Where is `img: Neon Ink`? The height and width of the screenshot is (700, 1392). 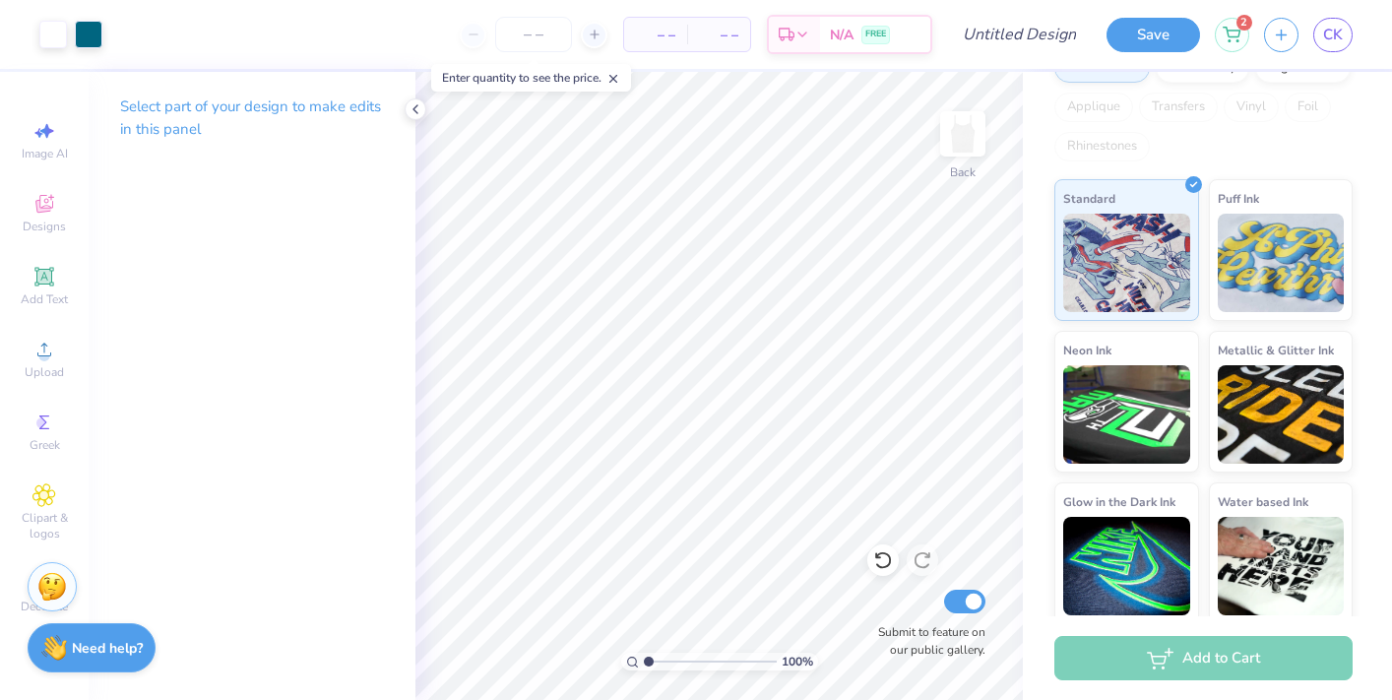
img: Neon Ink is located at coordinates (1126, 414).